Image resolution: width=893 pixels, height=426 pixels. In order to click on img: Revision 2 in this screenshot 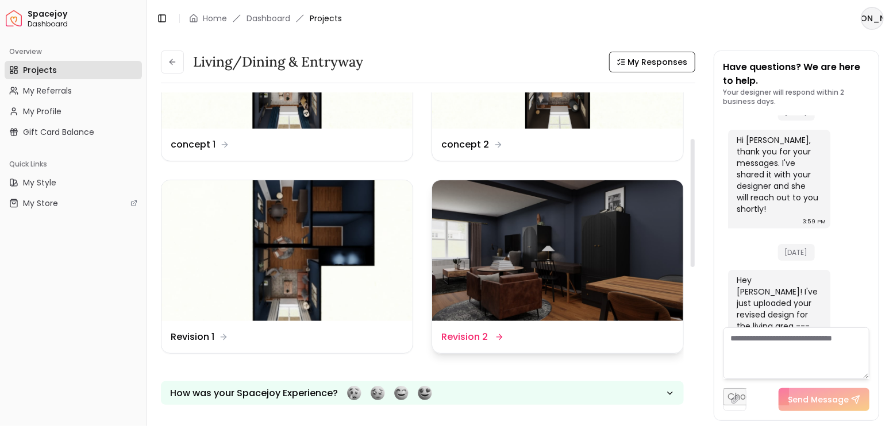, I will do `click(557, 251)`.